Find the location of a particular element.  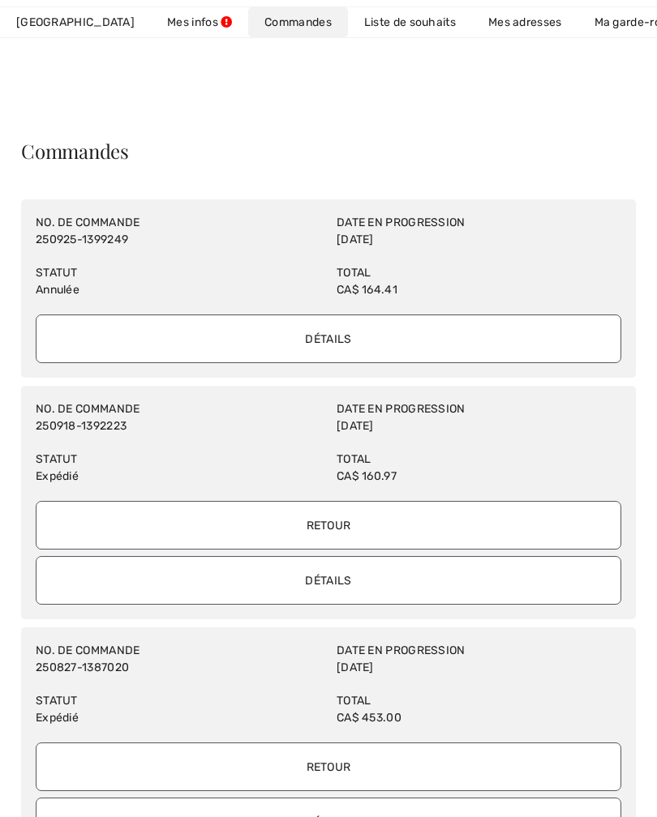

div: CA$ 453.00 is located at coordinates (478, 709).